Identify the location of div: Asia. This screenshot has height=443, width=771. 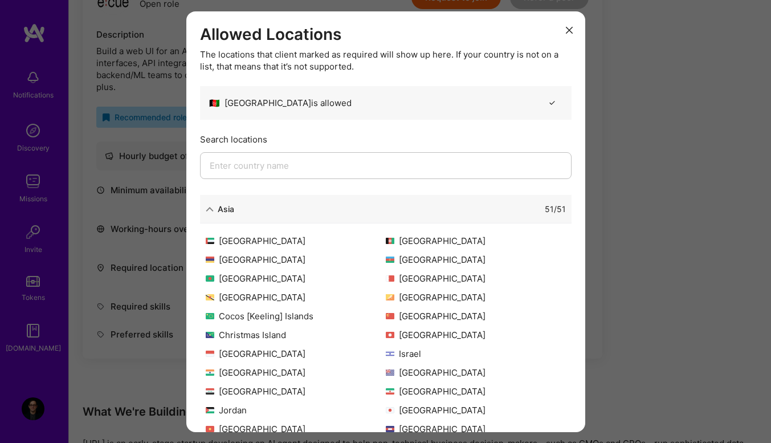
(226, 208).